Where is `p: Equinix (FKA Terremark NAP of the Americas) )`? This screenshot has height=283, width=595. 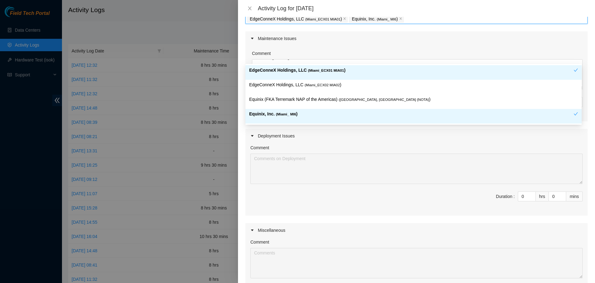
p: Equinix (FKA Terremark NAP of the Americas) ) is located at coordinates (413, 99).